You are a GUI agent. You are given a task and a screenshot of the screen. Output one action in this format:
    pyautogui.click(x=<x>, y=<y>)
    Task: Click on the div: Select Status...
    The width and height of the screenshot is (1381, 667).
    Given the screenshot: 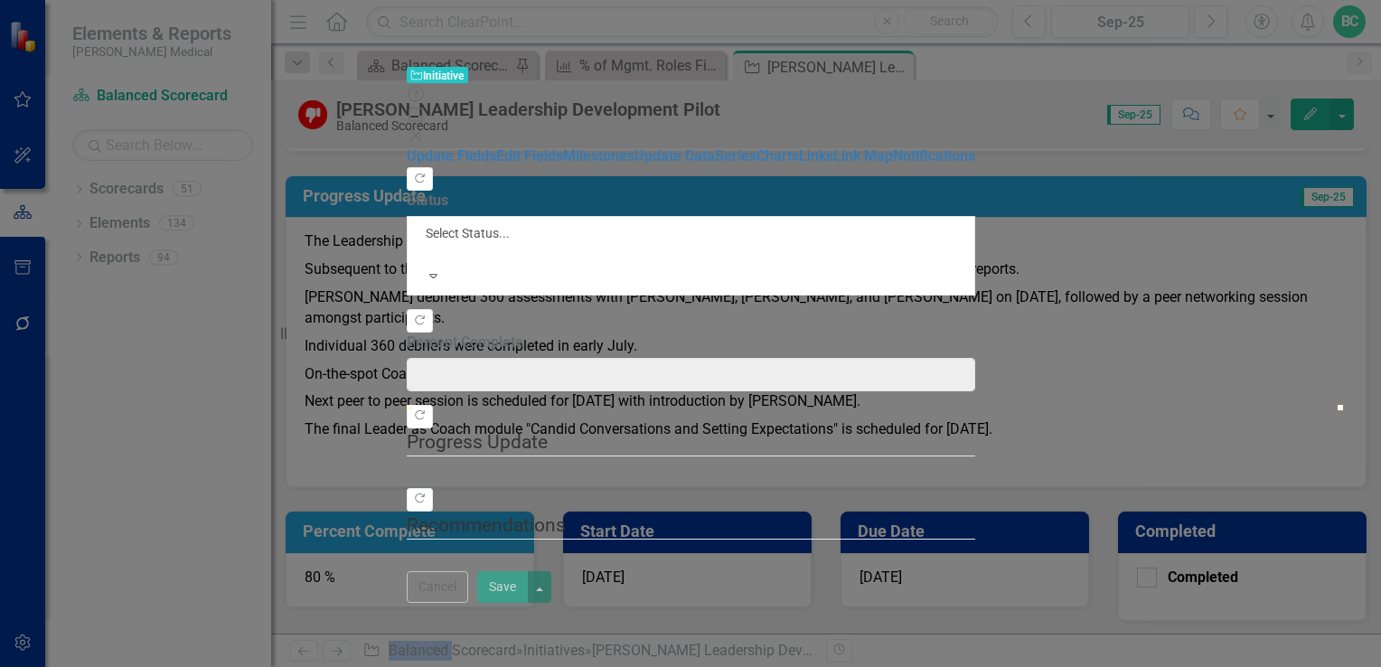 What is the action you would take?
    pyautogui.click(x=691, y=233)
    